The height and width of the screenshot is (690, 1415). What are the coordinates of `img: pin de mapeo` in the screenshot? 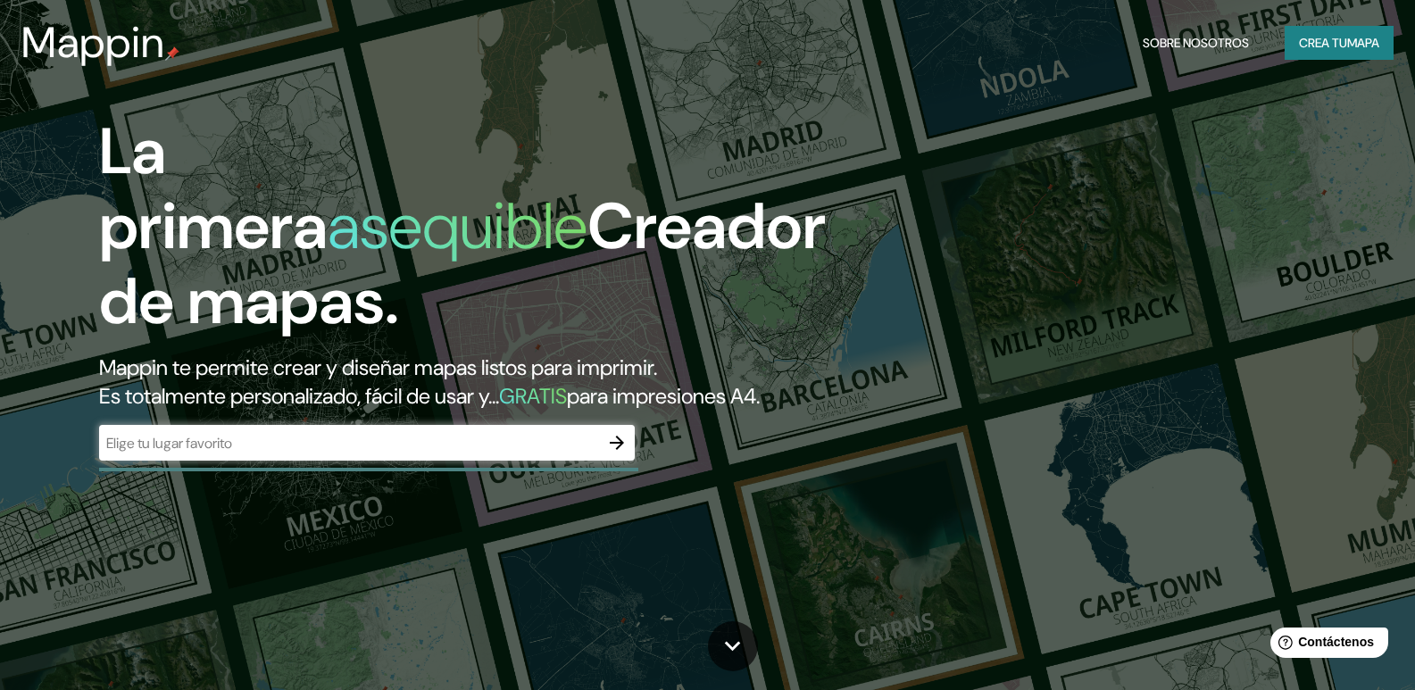 It's located at (172, 54).